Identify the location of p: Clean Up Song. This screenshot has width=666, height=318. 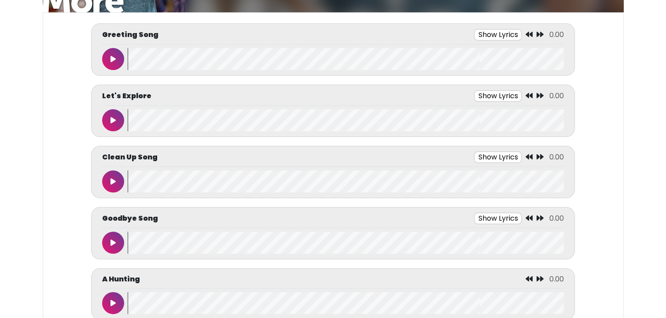
(130, 157).